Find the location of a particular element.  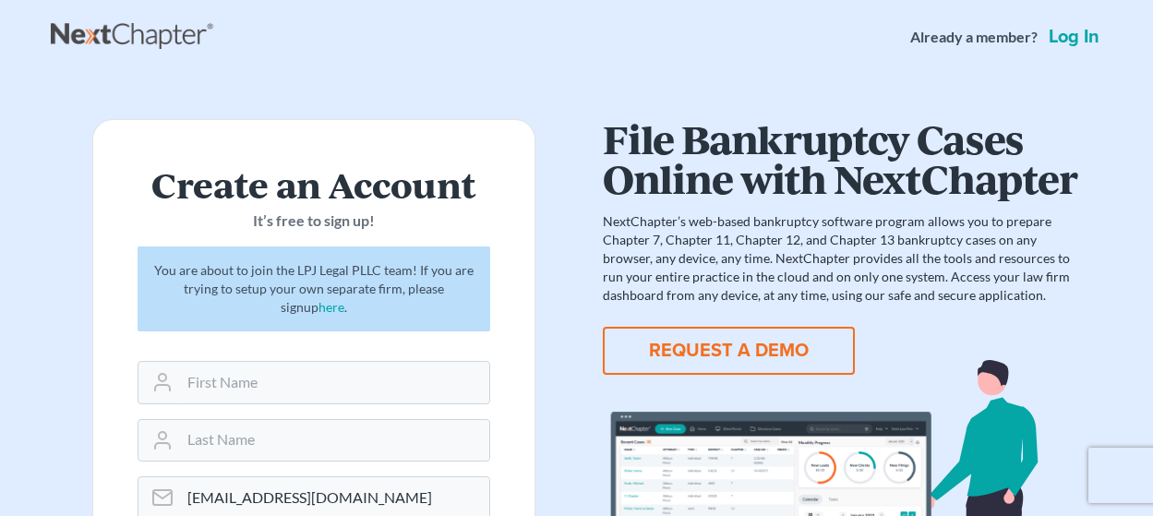

h2: Create an Account is located at coordinates (314, 184).